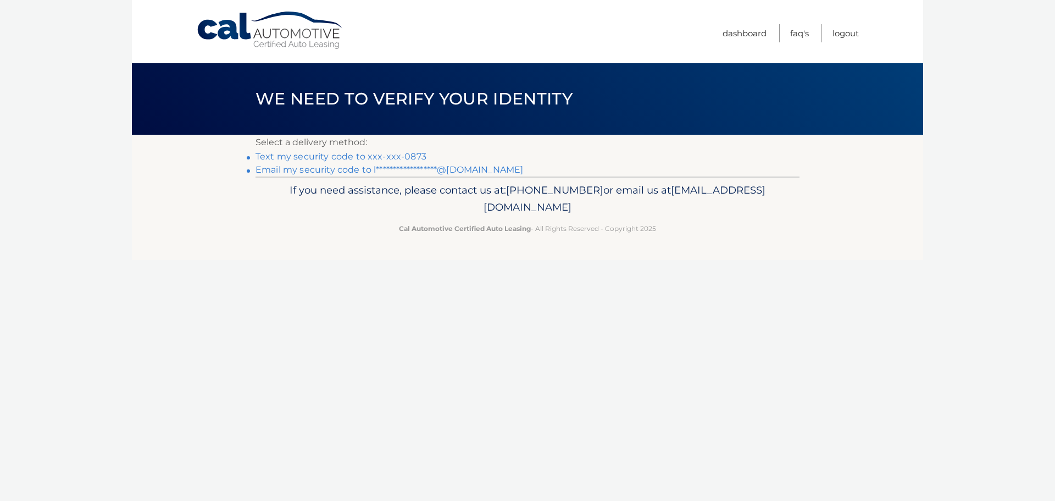 The width and height of the screenshot is (1055, 501). Describe the element at coordinates (465, 228) in the screenshot. I see `strong: Cal Automotive Certified Auto Leasing` at that location.